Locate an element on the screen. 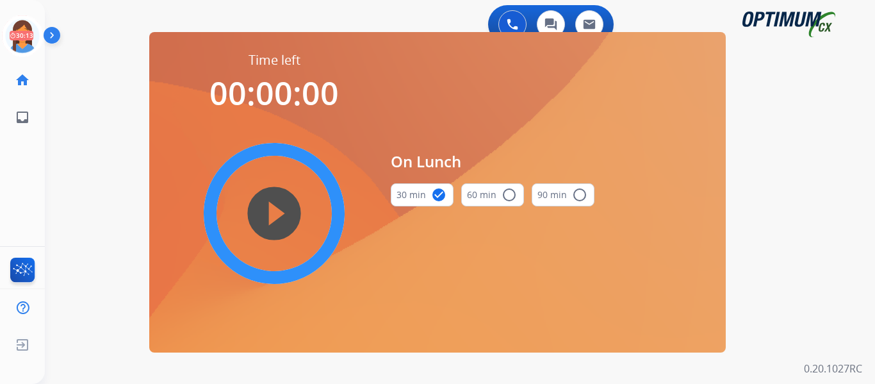  span: 00:00:00 is located at coordinates (274, 93).